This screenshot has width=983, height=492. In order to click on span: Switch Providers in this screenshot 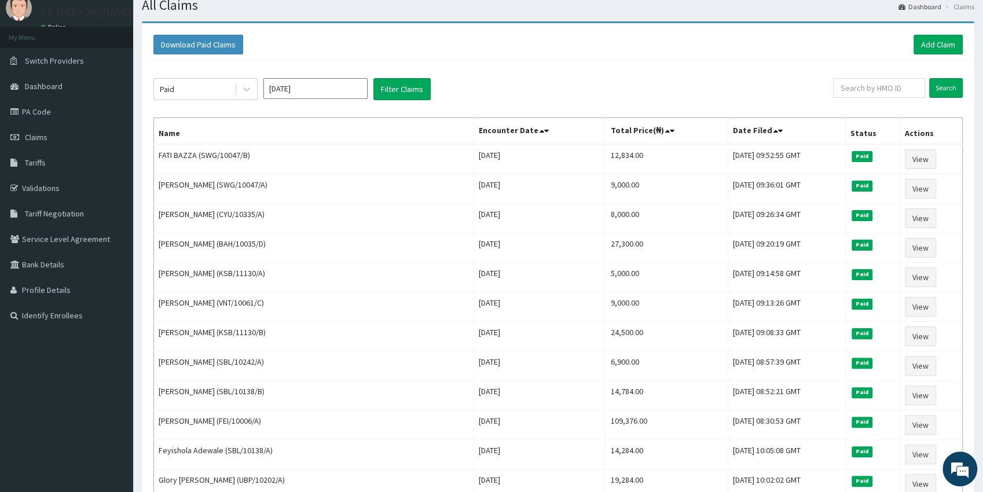, I will do `click(54, 61)`.